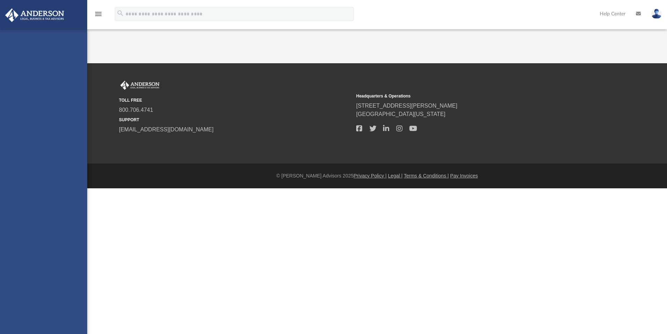 This screenshot has width=667, height=334. I want to click on small: TOLL FREE, so click(235, 100).